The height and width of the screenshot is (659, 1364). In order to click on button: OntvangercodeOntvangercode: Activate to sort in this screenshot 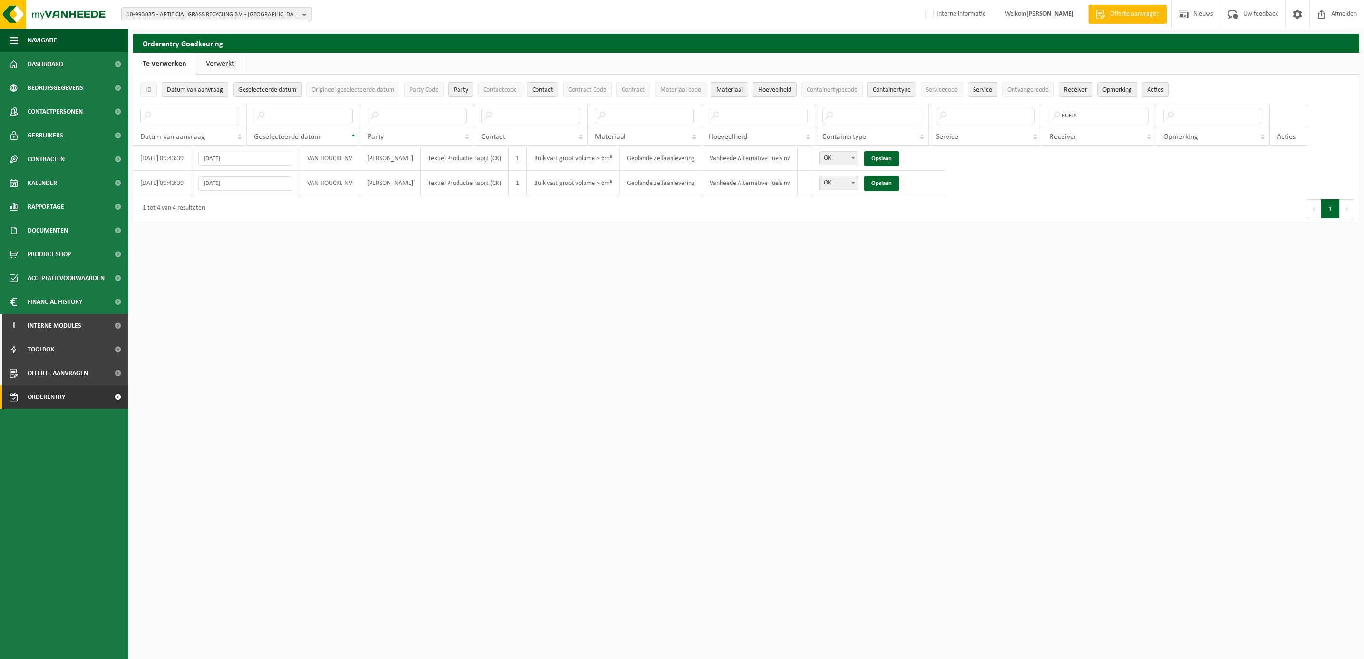, I will do `click(1028, 89)`.